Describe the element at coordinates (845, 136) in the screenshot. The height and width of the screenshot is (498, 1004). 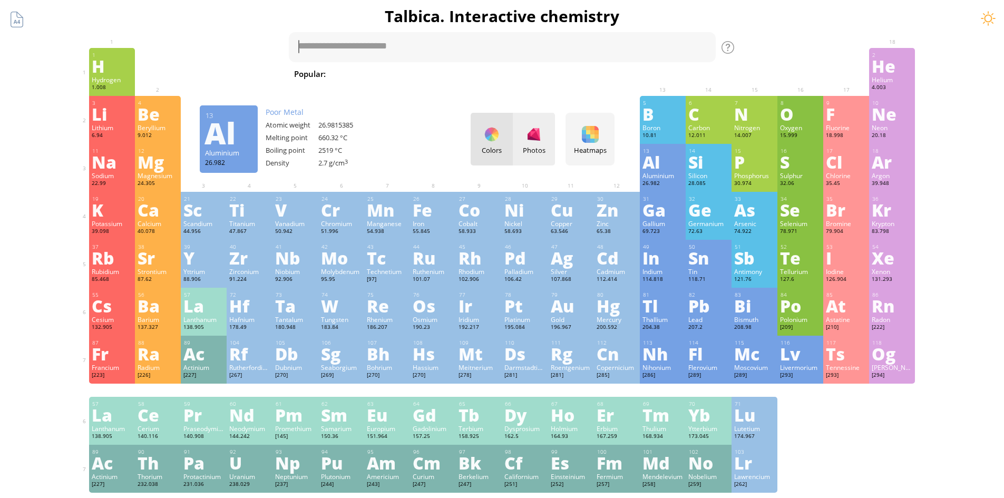
I see `div: 18.998` at that location.